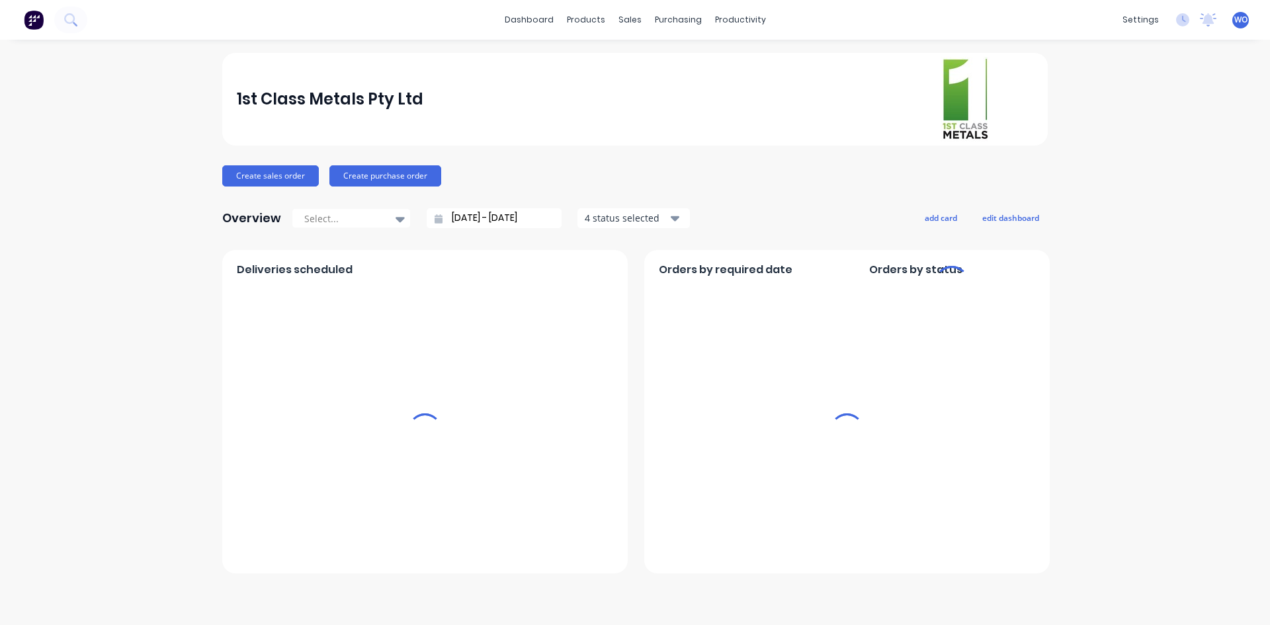 The width and height of the screenshot is (1270, 625). Describe the element at coordinates (330, 99) in the screenshot. I see `div: 1st Class Metals Pty Ltd` at that location.